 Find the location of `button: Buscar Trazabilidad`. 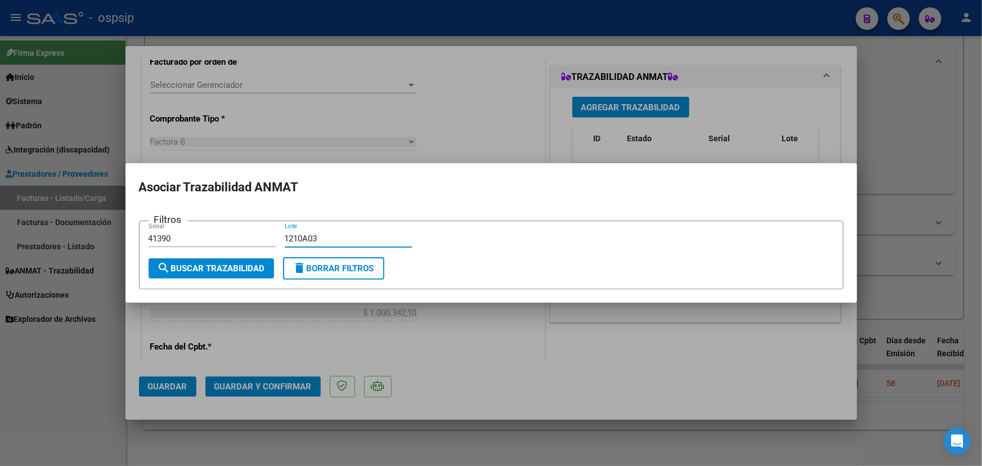

button: Buscar Trazabilidad is located at coordinates (211, 268).